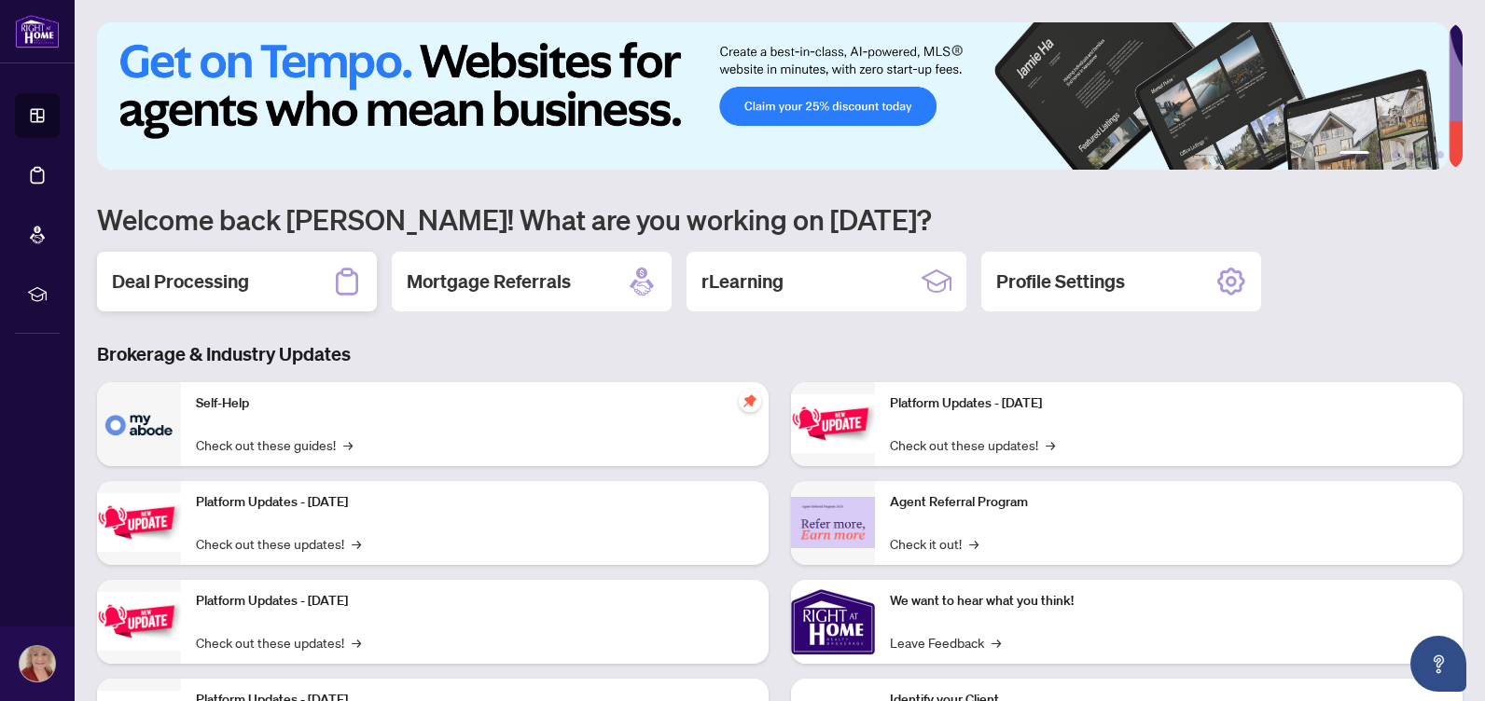  What do you see at coordinates (489, 282) in the screenshot?
I see `h2: Mortgage Referrals` at bounding box center [489, 282].